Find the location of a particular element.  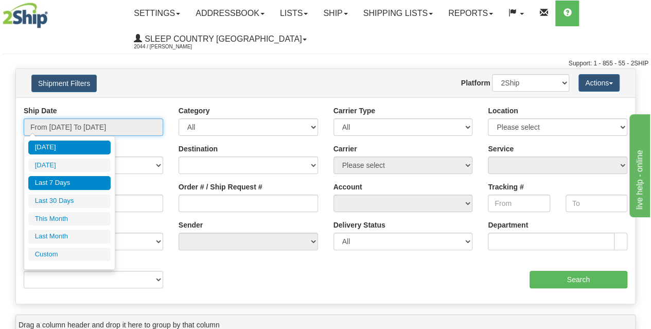

label: Destination is located at coordinates (198, 149).